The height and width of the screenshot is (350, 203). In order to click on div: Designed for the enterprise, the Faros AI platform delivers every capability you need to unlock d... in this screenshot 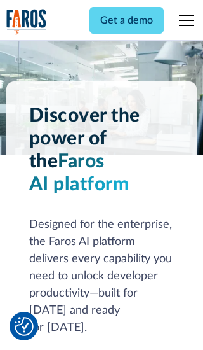, I will do `click(102, 276)`.